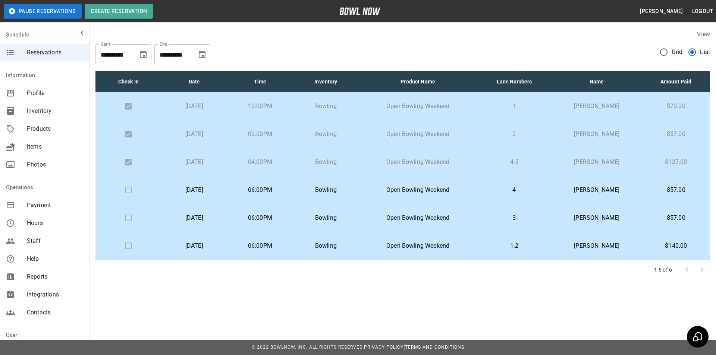  Describe the element at coordinates (55, 277) in the screenshot. I see `span: Reports` at that location.